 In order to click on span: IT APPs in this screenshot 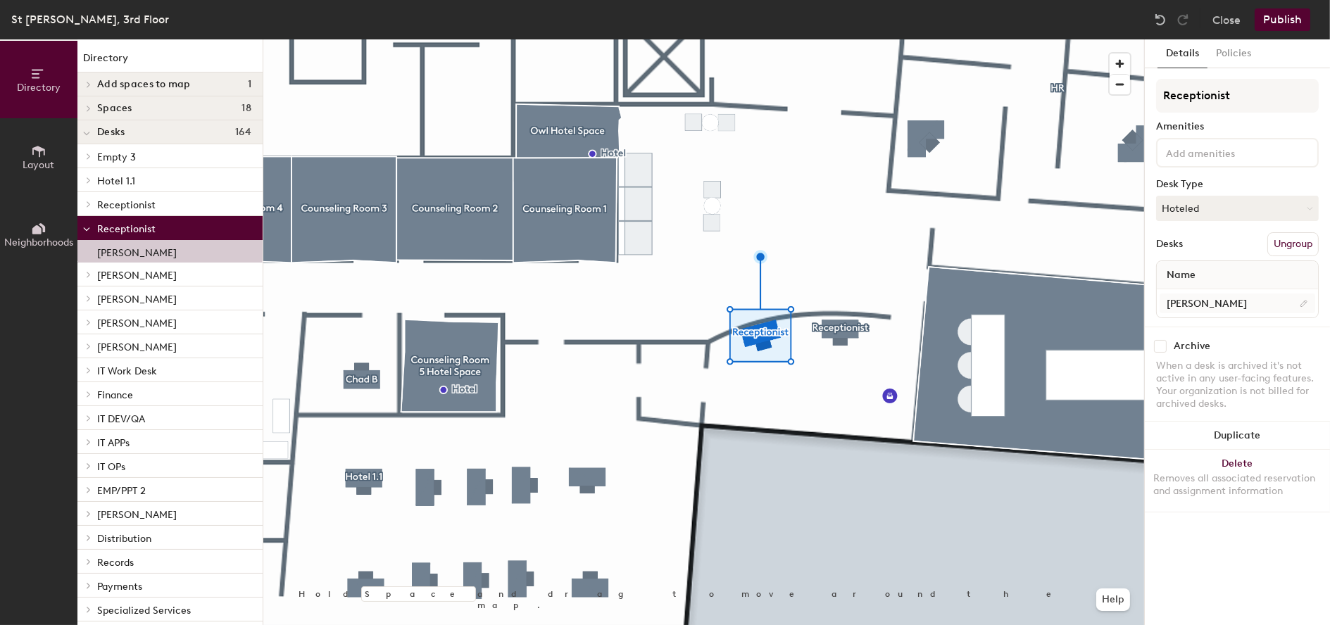, I will do `click(113, 443)`.